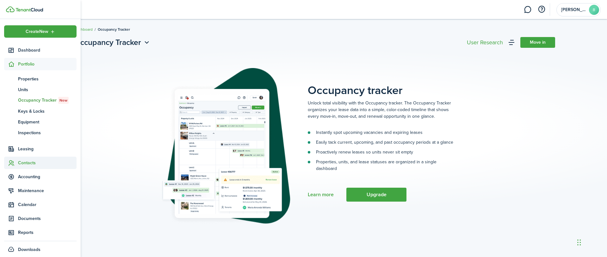  What do you see at coordinates (40, 111) in the screenshot?
I see `a: Keys & Locks` at bounding box center [40, 111].